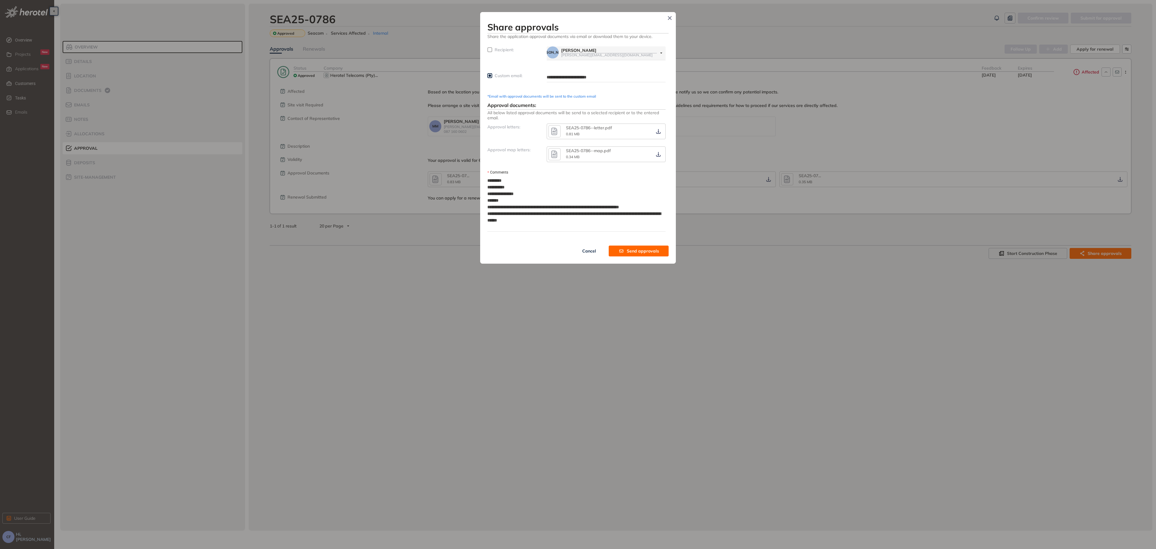 The height and width of the screenshot is (549, 1156). Describe the element at coordinates (498, 172) in the screenshot. I see `label: Comments` at that location.